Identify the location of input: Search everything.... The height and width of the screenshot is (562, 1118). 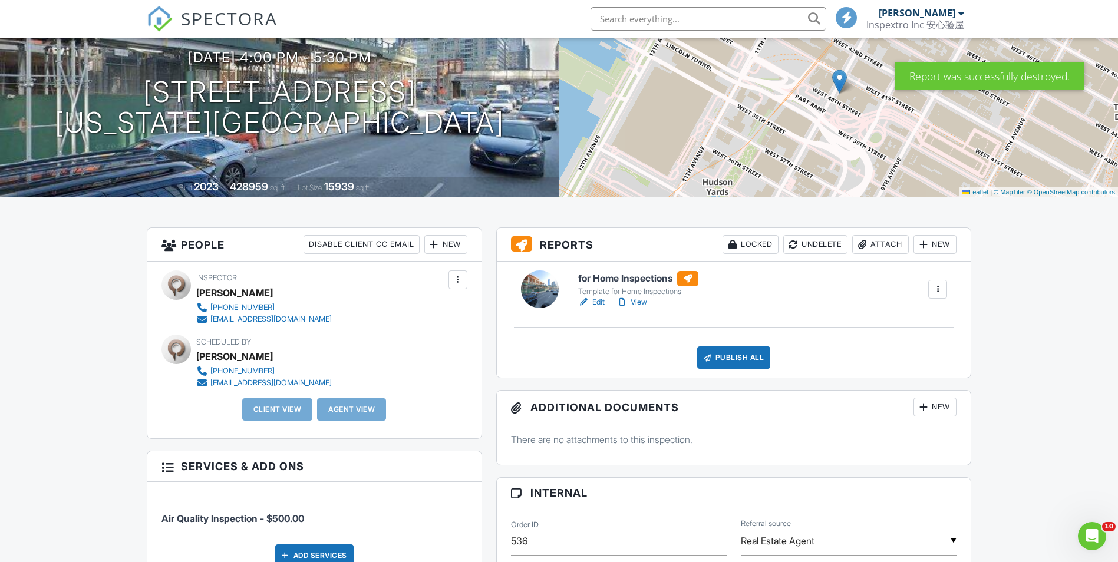
(708, 19).